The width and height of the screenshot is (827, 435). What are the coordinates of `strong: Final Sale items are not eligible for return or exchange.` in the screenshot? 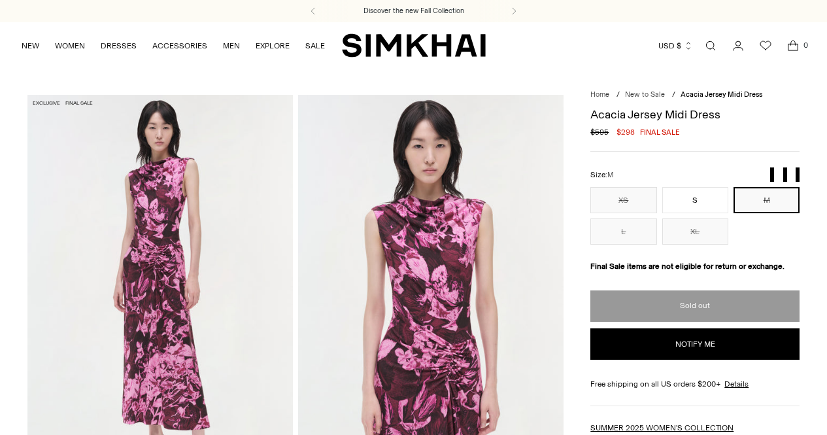 It's located at (687, 266).